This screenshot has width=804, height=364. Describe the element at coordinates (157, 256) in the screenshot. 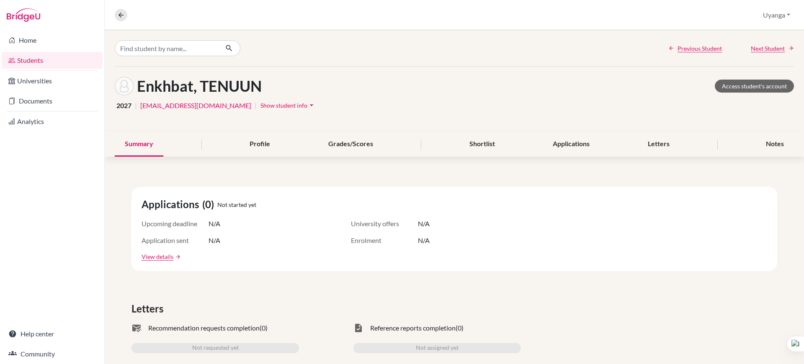

I see `a: View details` at that location.